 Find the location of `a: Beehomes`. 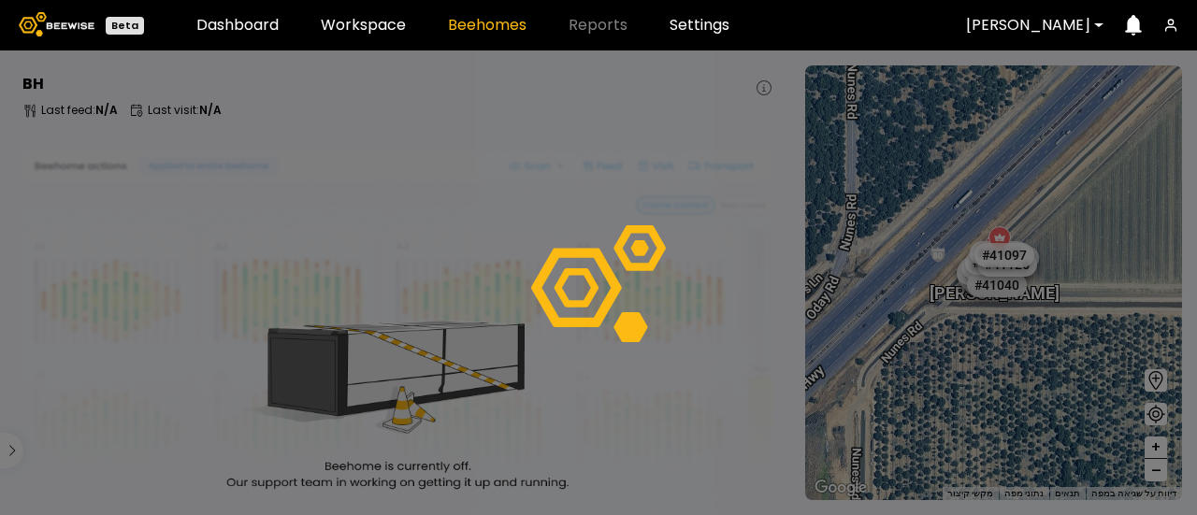

a: Beehomes is located at coordinates (487, 25).